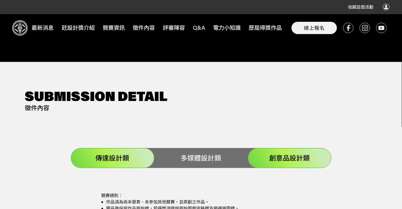  What do you see at coordinates (265, 28) in the screenshot?
I see `a: 歷屆得獎作品` at bounding box center [265, 28].